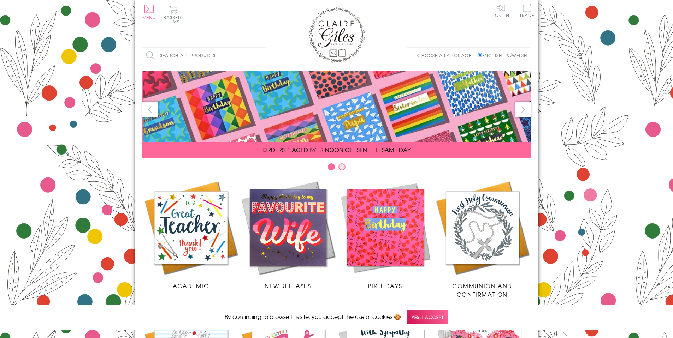 Image resolution: width=673 pixels, height=338 pixels. Describe the element at coordinates (337, 168) in the screenshot. I see `div: Carousel Pagination` at that location.